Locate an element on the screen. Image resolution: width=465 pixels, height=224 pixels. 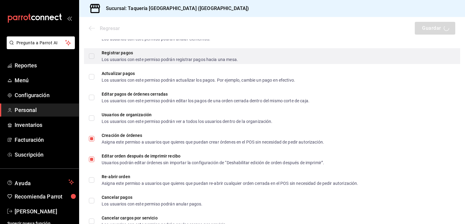
div: Los usuarios con este permiso podrán actualizar los pagos. Por ejemplo, cambie un pago en efectivo. is located at coordinates (198, 80).